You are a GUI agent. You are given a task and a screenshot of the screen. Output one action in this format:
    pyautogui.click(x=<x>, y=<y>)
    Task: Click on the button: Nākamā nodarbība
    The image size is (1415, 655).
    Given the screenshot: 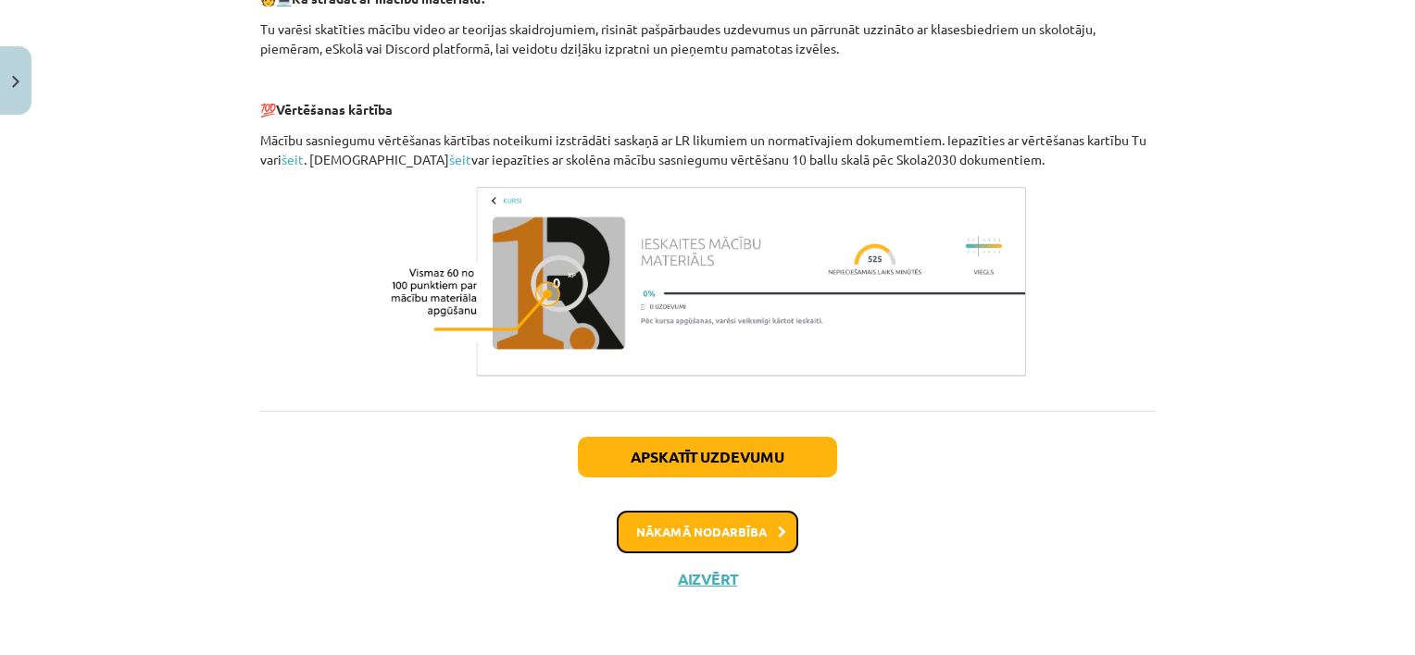 What is the action you would take?
    pyautogui.click(x=707, y=532)
    